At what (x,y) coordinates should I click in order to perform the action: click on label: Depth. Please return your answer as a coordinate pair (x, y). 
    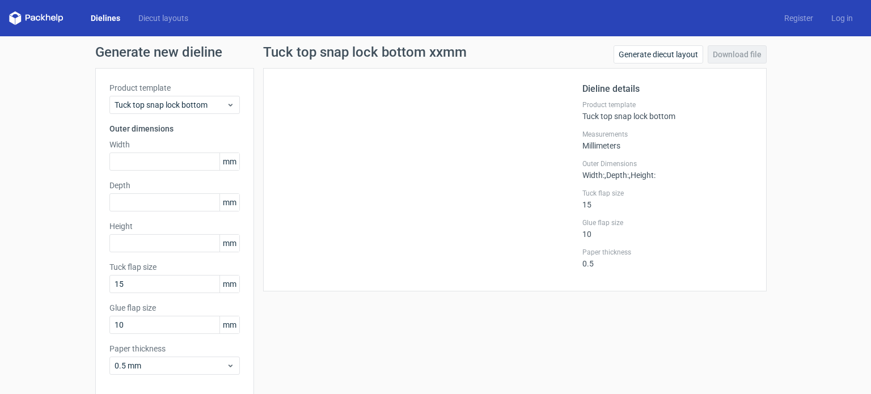
    Looking at the image, I should click on (175, 186).